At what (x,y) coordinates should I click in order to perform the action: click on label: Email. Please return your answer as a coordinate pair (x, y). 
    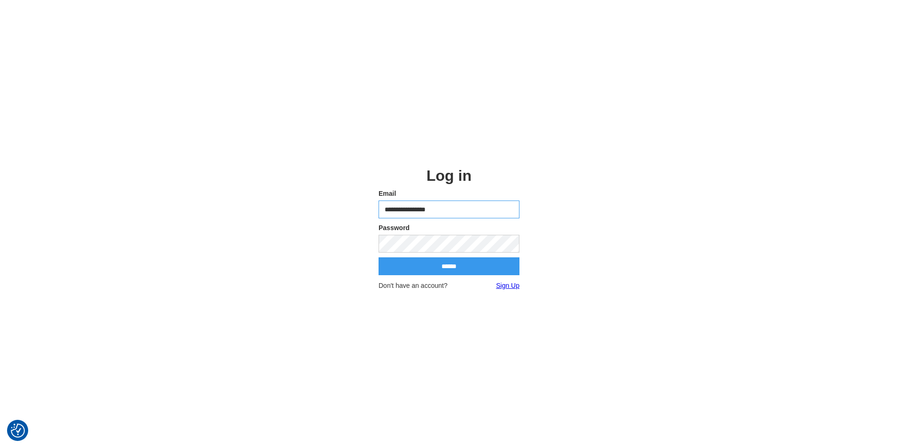
    Looking at the image, I should click on (449, 193).